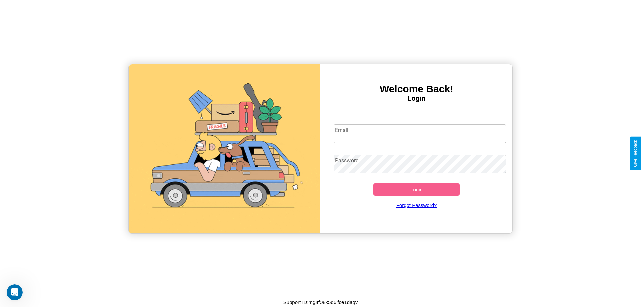  Describe the element at coordinates (635, 153) in the screenshot. I see `div: Give Feedback` at that location.